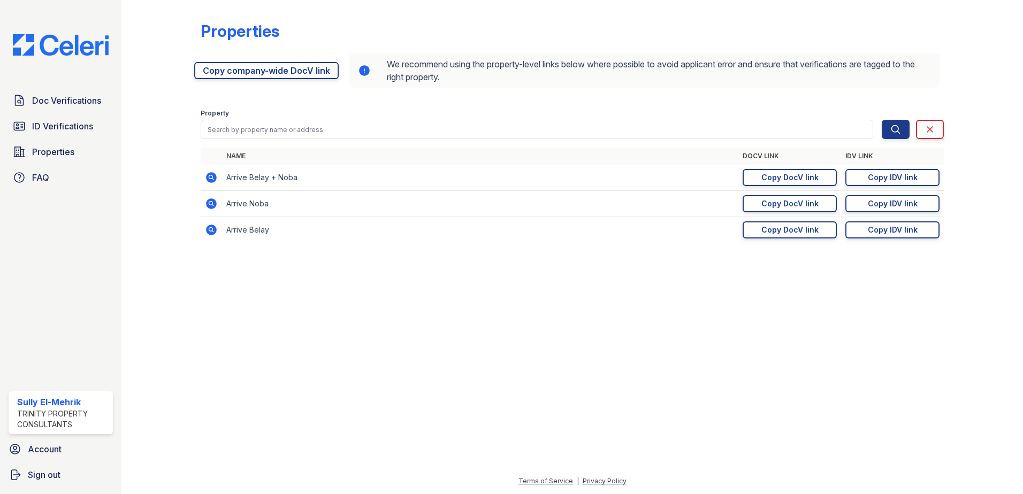  What do you see at coordinates (892, 156) in the screenshot?
I see `th: IDV Link` at bounding box center [892, 156].